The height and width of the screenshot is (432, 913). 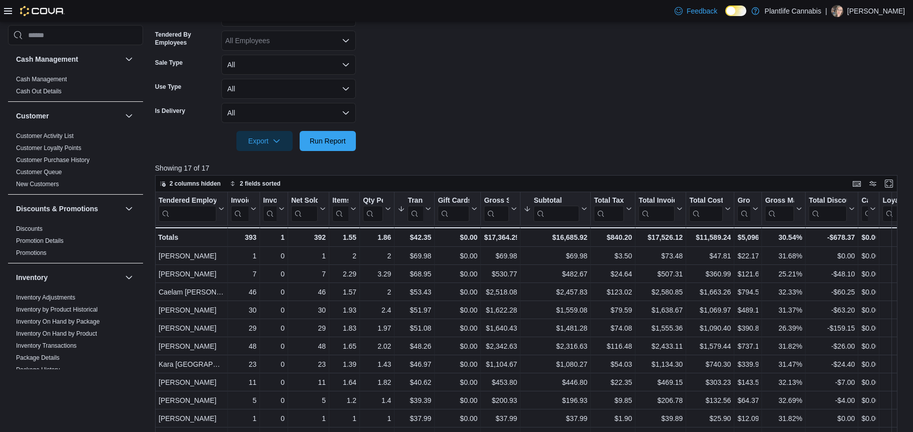 What do you see at coordinates (661, 238) in the screenshot?
I see `div: $17,526.12` at bounding box center [661, 238].